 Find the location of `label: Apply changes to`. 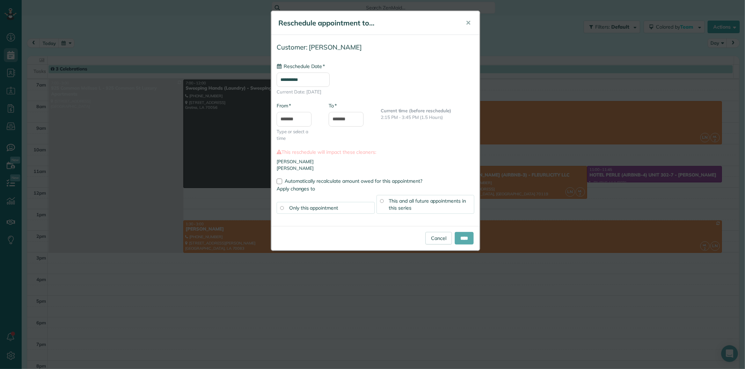

label: Apply changes to is located at coordinates (375, 189).